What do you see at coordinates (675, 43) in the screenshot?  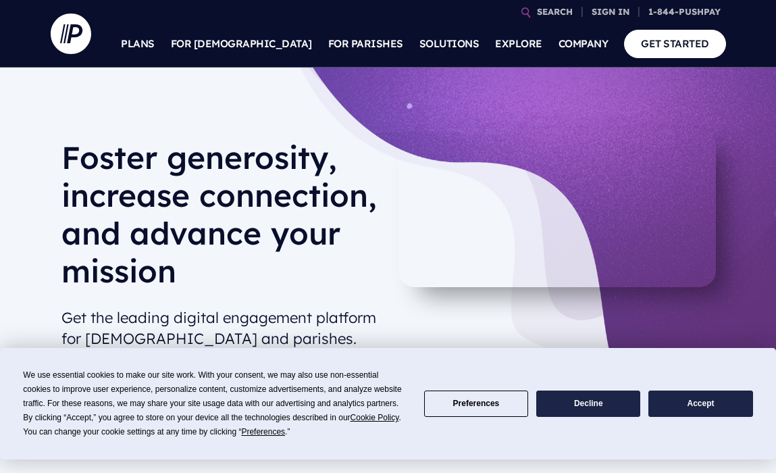 I see `a: GET STARTED` at bounding box center [675, 43].